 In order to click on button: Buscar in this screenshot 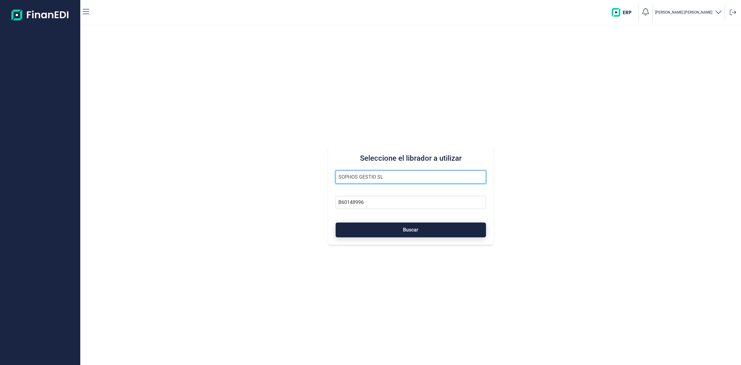, I will do `click(411, 230)`.